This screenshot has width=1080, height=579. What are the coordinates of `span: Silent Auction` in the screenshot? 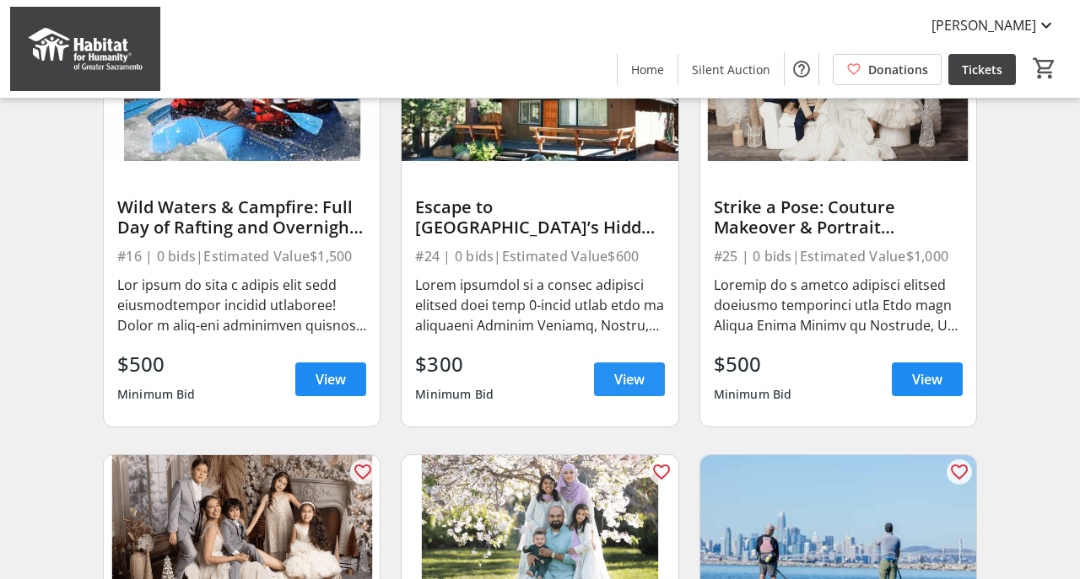 It's located at (730, 69).